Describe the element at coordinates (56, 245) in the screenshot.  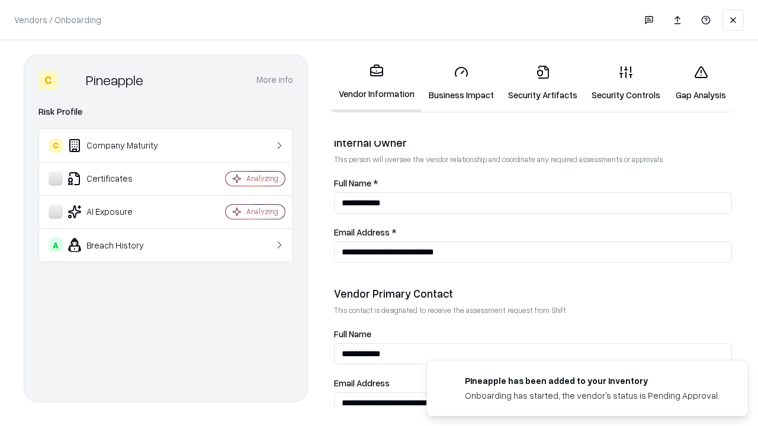
I see `div: A` at that location.